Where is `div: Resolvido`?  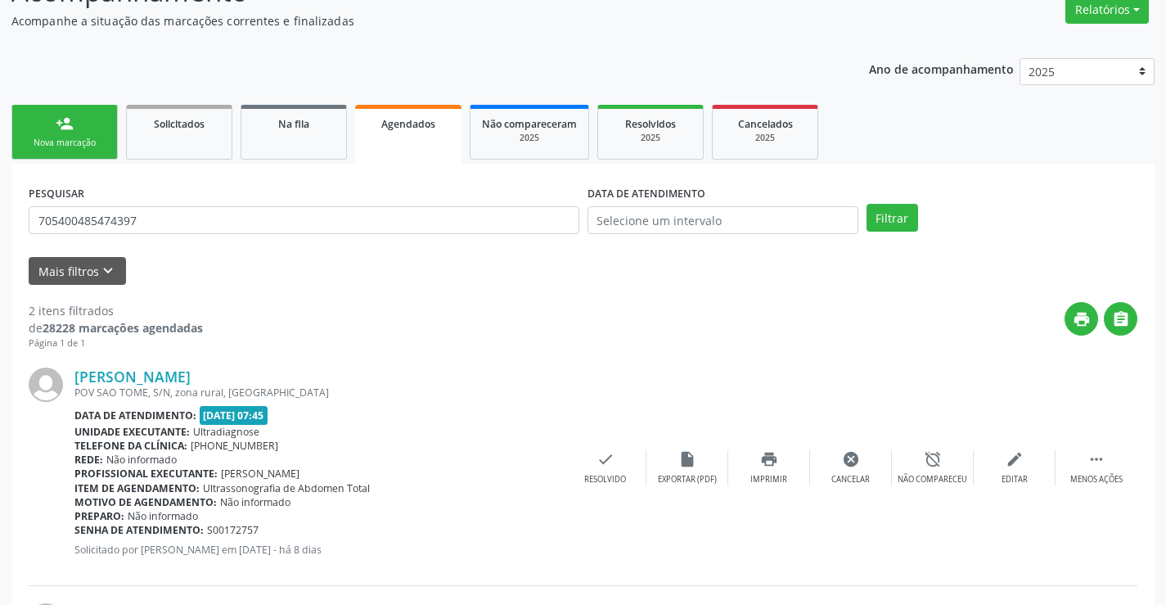 div: Resolvido is located at coordinates (605, 480).